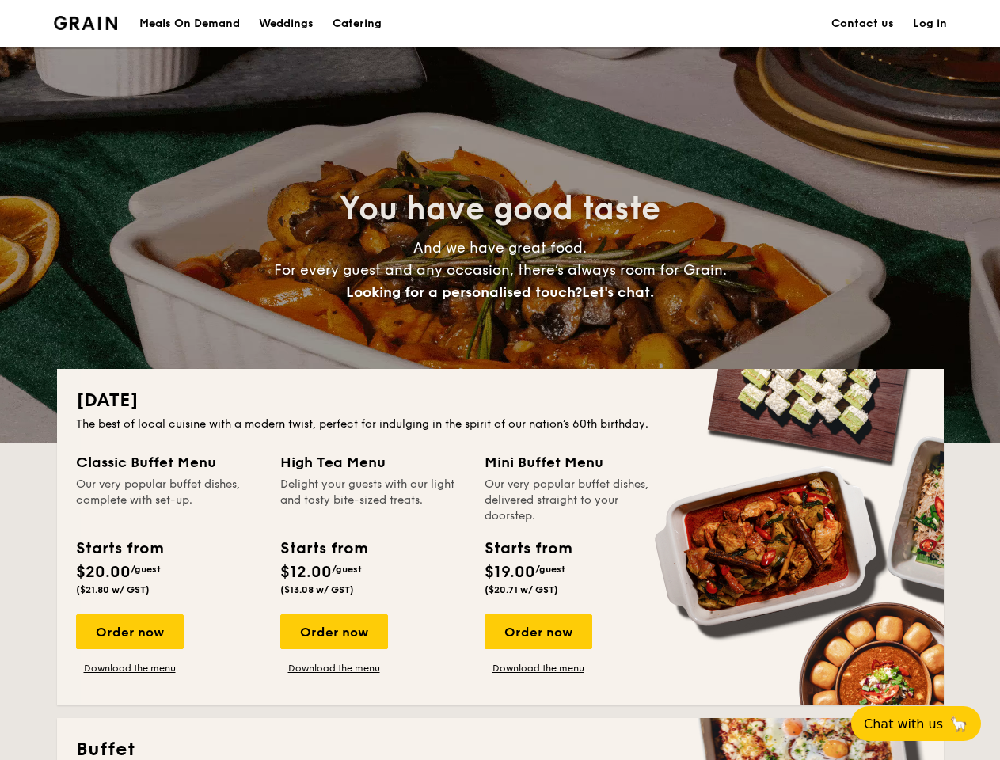 The image size is (1000, 760). What do you see at coordinates (86, 23) in the screenshot?
I see `a: Logotype` at bounding box center [86, 23].